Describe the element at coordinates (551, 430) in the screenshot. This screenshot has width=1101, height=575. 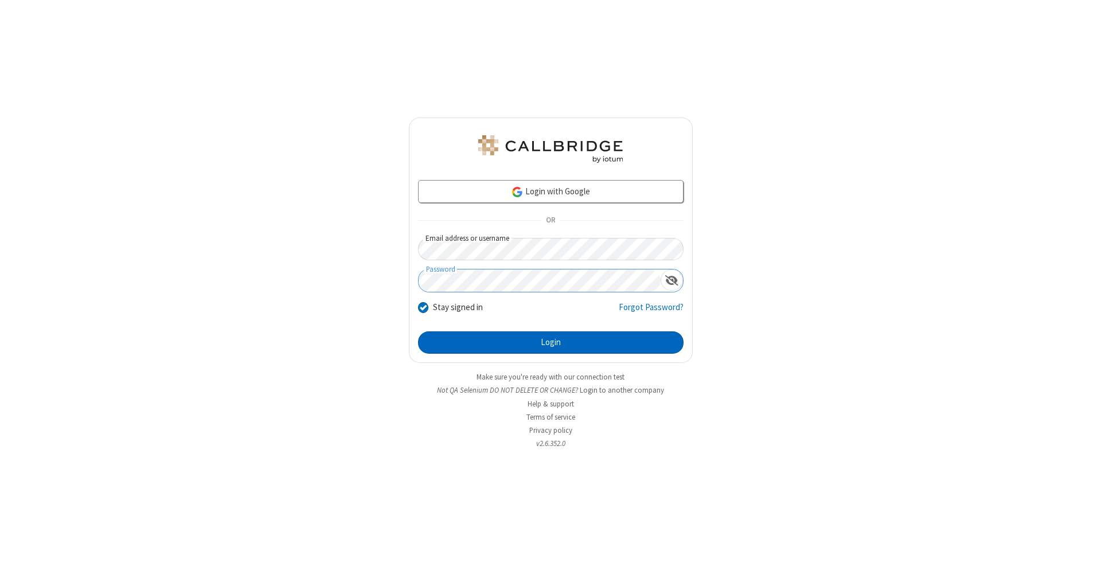
I see `a: Privacy policy` at that location.